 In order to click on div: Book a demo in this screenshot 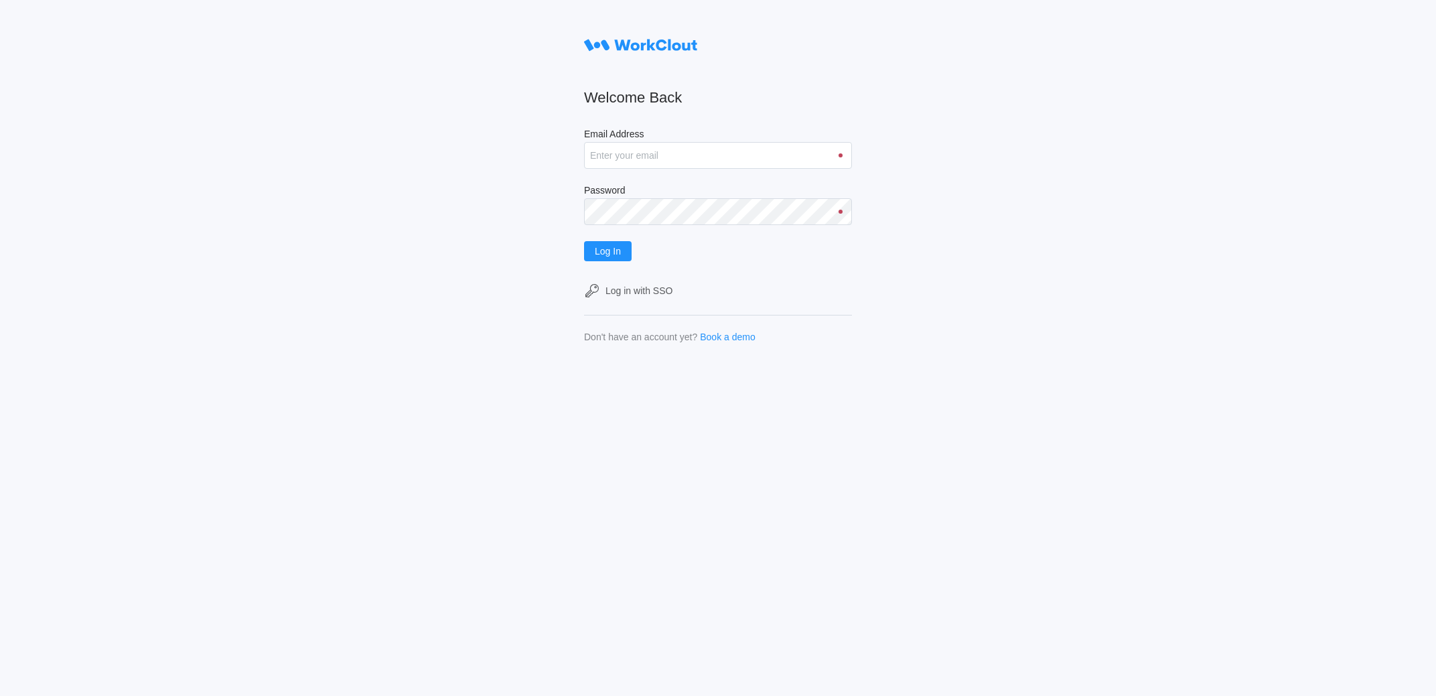, I will do `click(727, 337)`.